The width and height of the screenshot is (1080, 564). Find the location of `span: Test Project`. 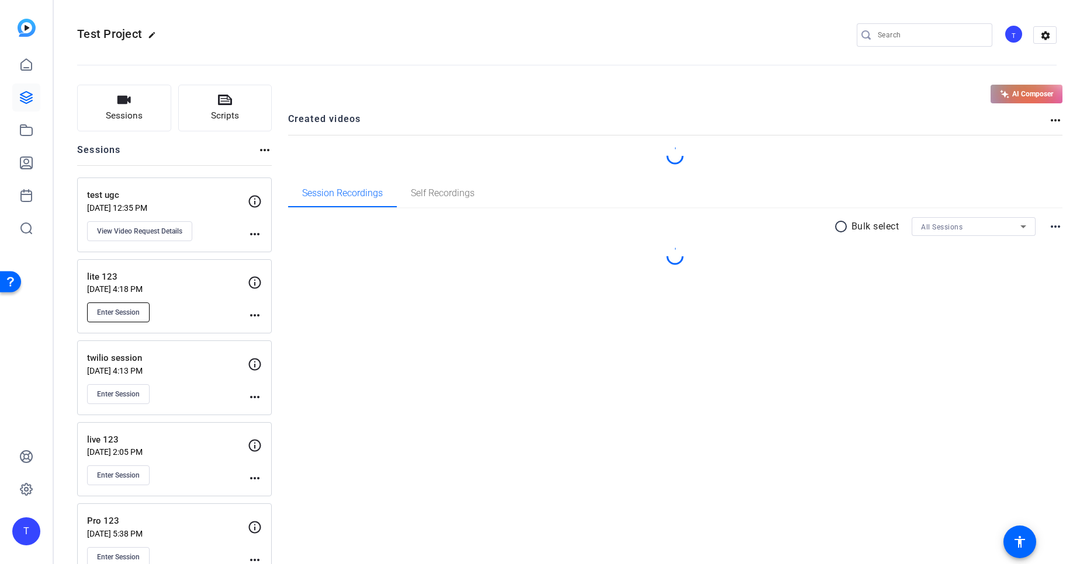

span: Test Project is located at coordinates (109, 34).